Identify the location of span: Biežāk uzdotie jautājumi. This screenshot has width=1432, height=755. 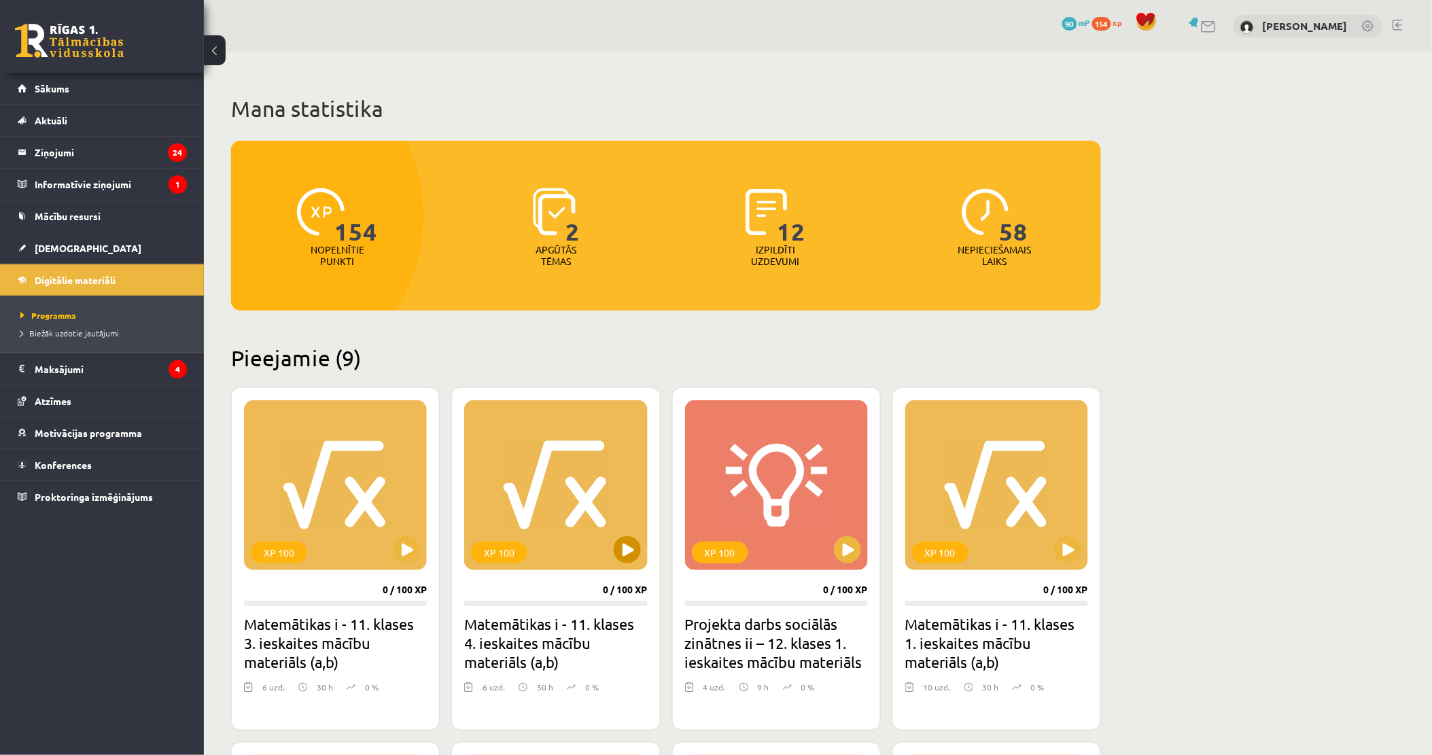
(69, 333).